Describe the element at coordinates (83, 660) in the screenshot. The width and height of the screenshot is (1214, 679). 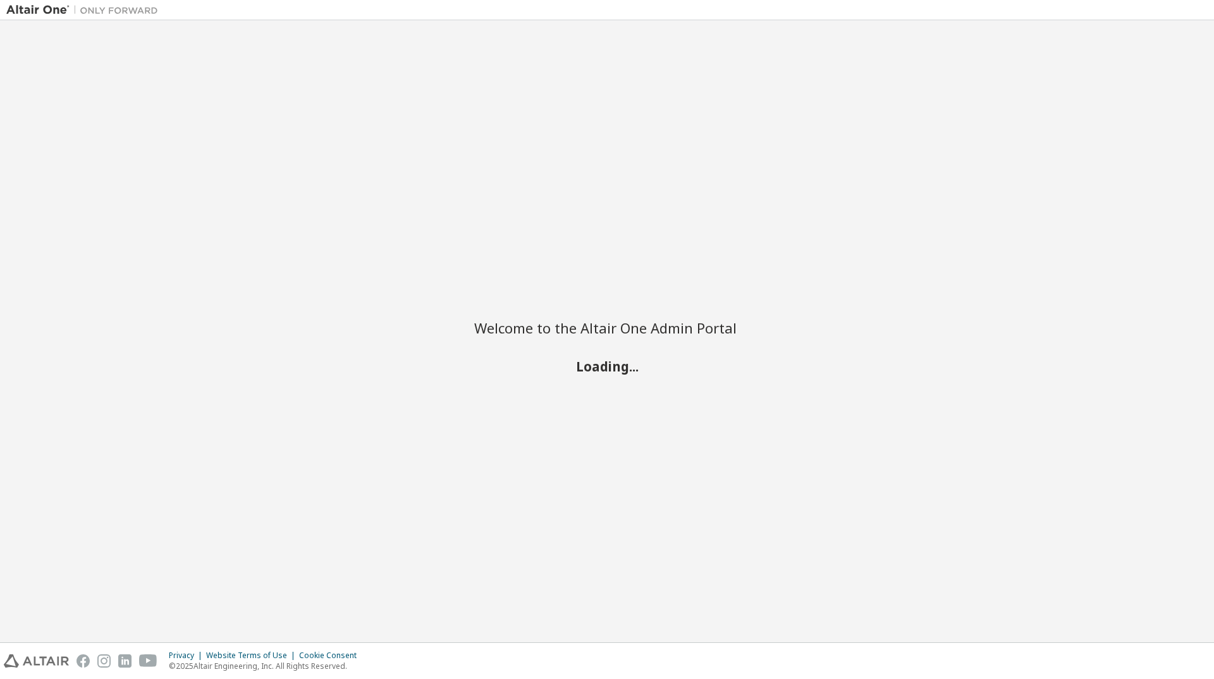
I see `img: facebook.svg` at that location.